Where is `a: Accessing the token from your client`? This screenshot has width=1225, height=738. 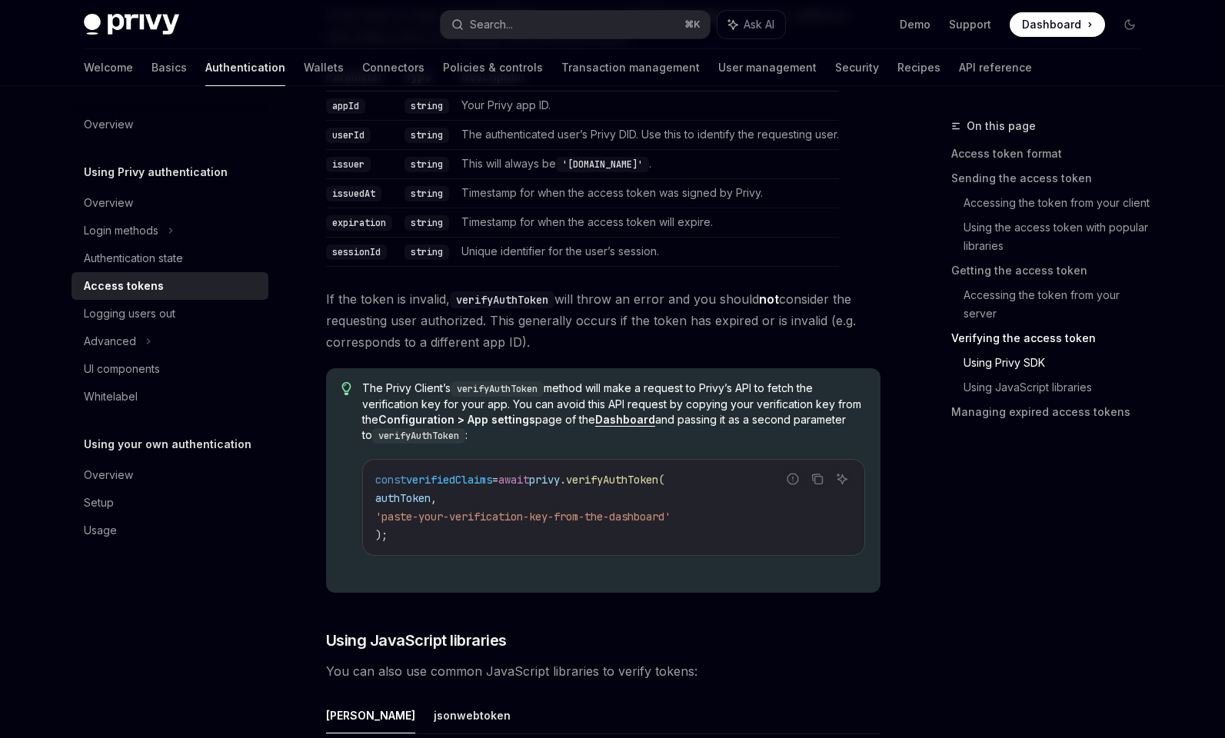 a: Accessing the token from your client is located at coordinates (1059, 203).